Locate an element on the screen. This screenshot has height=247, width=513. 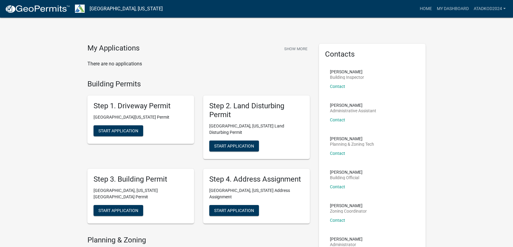
p: Planning & Zoning Tech is located at coordinates (352, 144).